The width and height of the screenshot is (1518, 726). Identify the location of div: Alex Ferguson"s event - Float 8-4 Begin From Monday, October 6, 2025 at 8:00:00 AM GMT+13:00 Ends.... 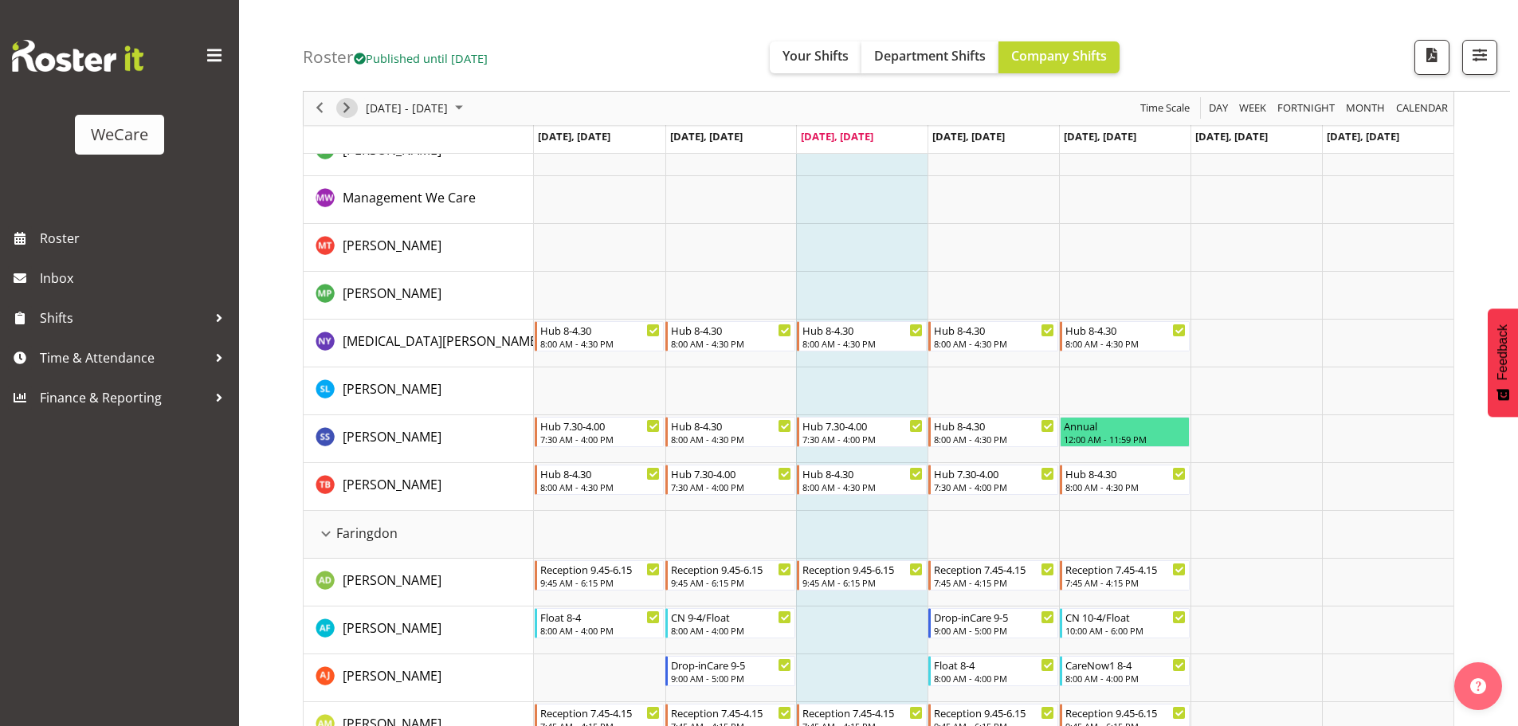
(599, 623).